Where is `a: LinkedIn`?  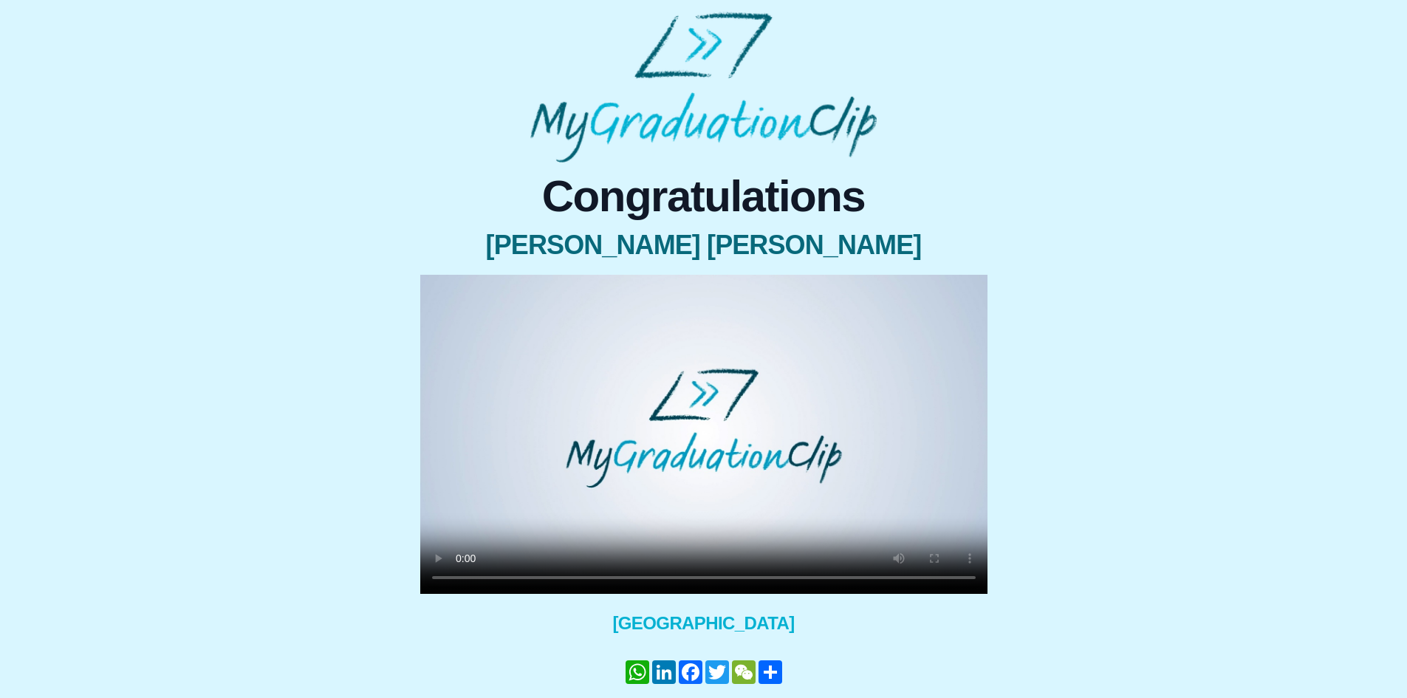
a: LinkedIn is located at coordinates (664, 672).